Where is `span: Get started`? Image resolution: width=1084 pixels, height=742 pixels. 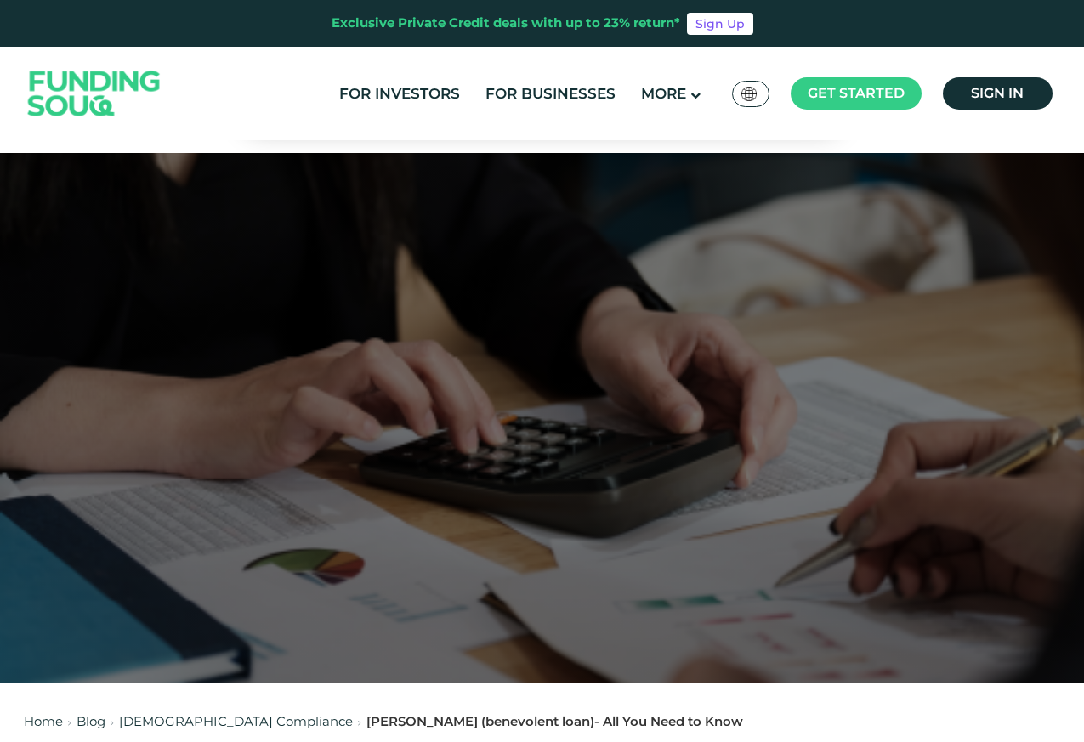 span: Get started is located at coordinates (856, 93).